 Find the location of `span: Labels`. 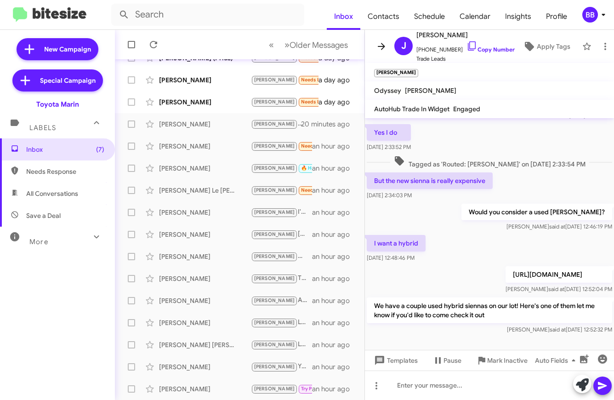

span: Labels is located at coordinates (43, 128).